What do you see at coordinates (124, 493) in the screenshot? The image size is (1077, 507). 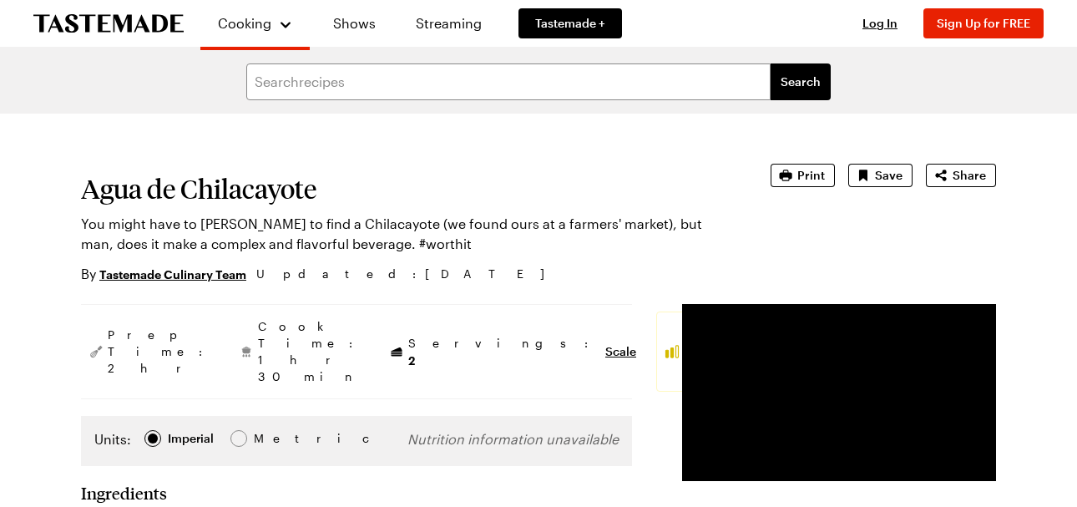 I see `h2: Ingredients` at bounding box center [124, 493].